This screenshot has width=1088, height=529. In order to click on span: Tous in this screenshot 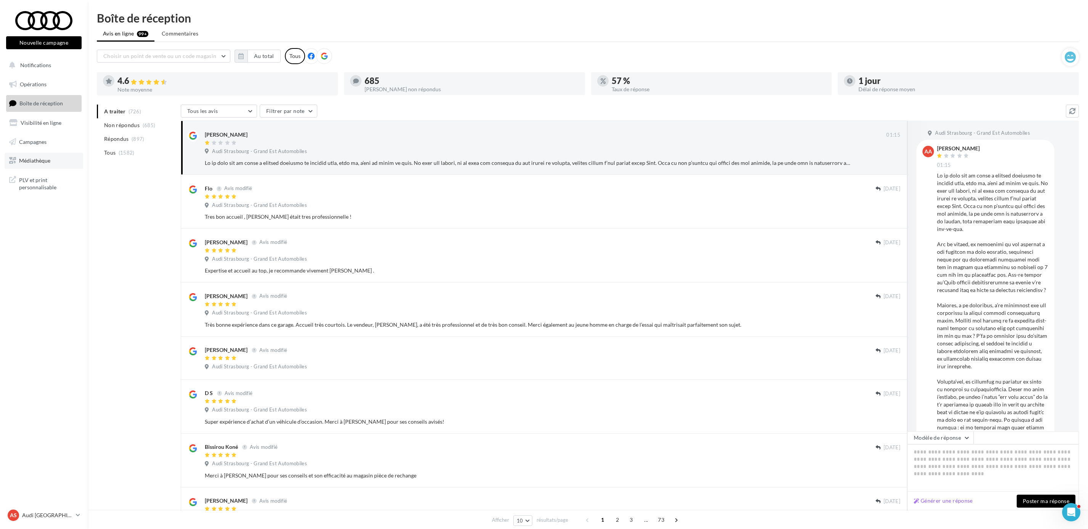, I will do `click(110, 153)`.